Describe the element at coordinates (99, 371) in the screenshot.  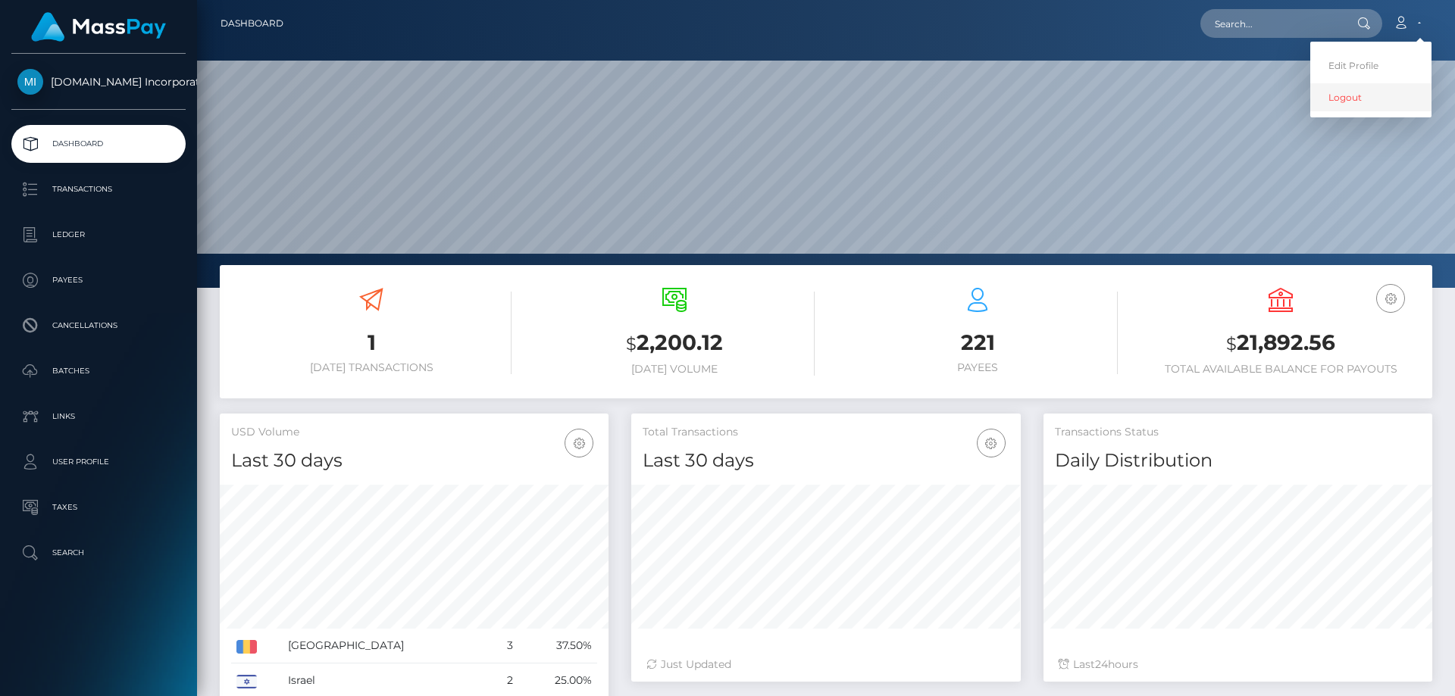
I see `a: Batches` at that location.